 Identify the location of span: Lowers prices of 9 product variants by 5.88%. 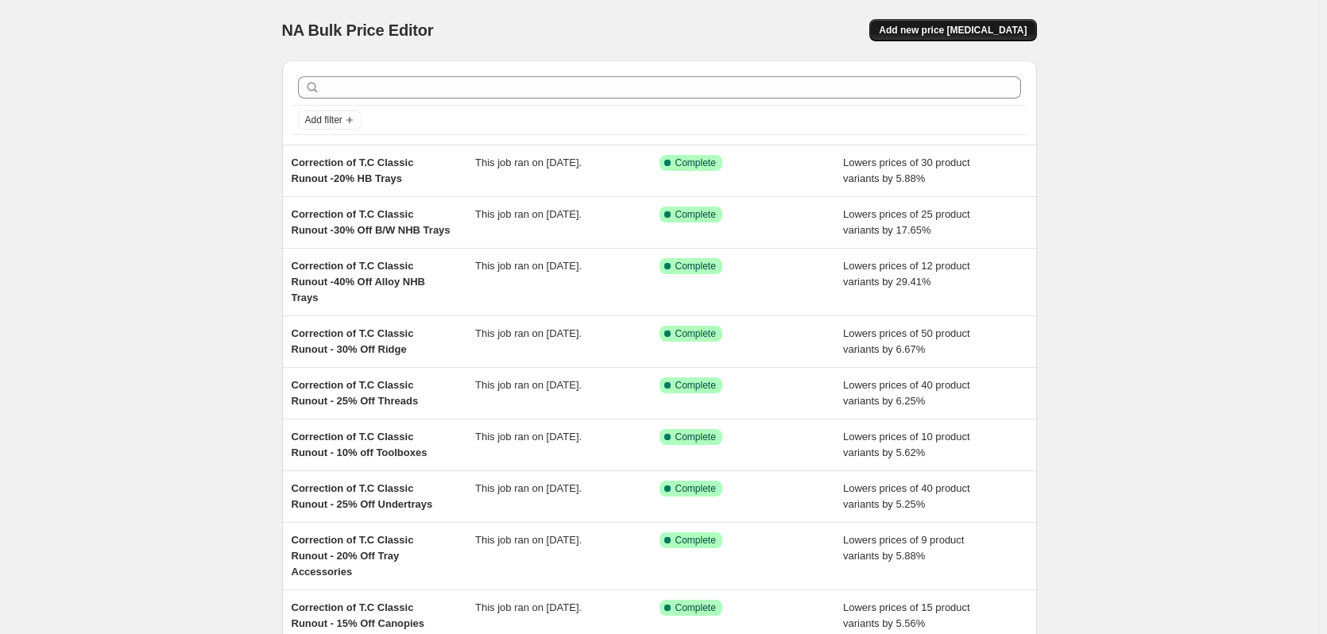
(903, 547).